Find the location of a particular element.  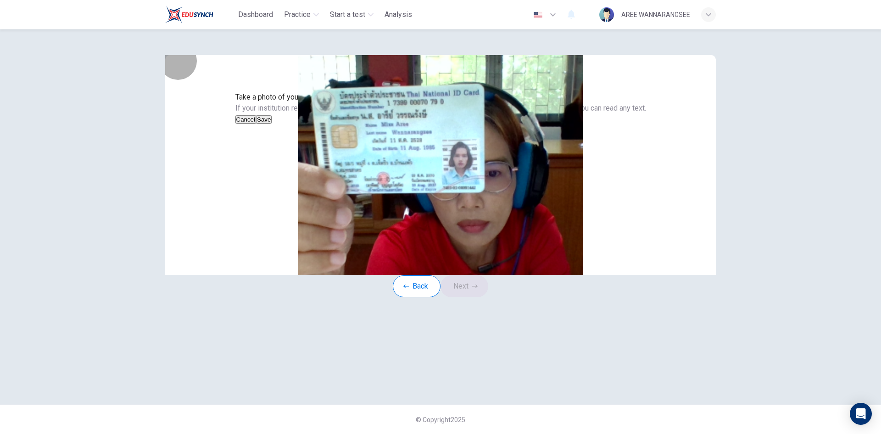

button: Dashboard is located at coordinates (256, 15).